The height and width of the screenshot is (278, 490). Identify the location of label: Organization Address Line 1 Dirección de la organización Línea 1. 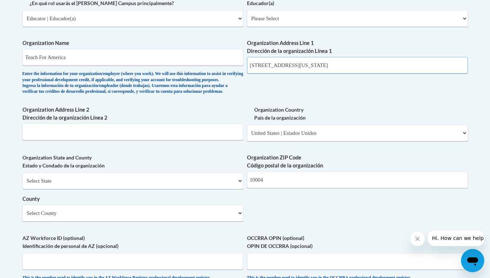
(357, 47).